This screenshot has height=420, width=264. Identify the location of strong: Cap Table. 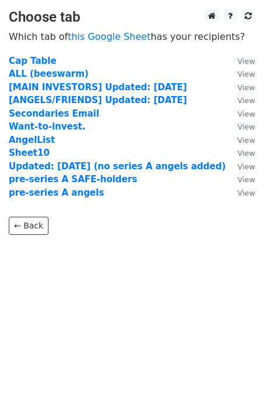
(33, 61).